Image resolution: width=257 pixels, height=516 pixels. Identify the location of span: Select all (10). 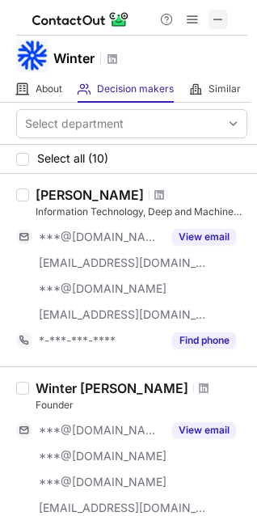
(73, 159).